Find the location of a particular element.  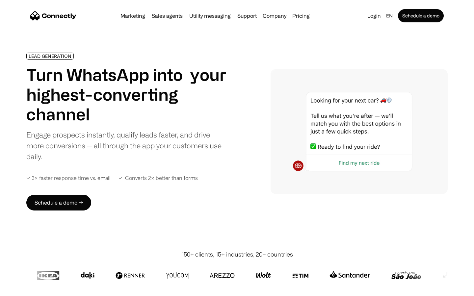

a: Pricing is located at coordinates (301, 16).